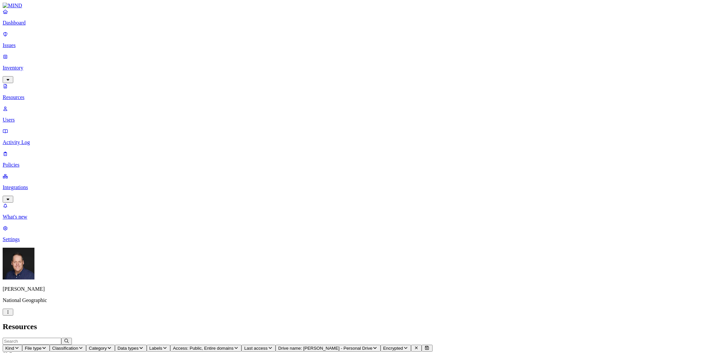  I want to click on a: What's new, so click(363, 211).